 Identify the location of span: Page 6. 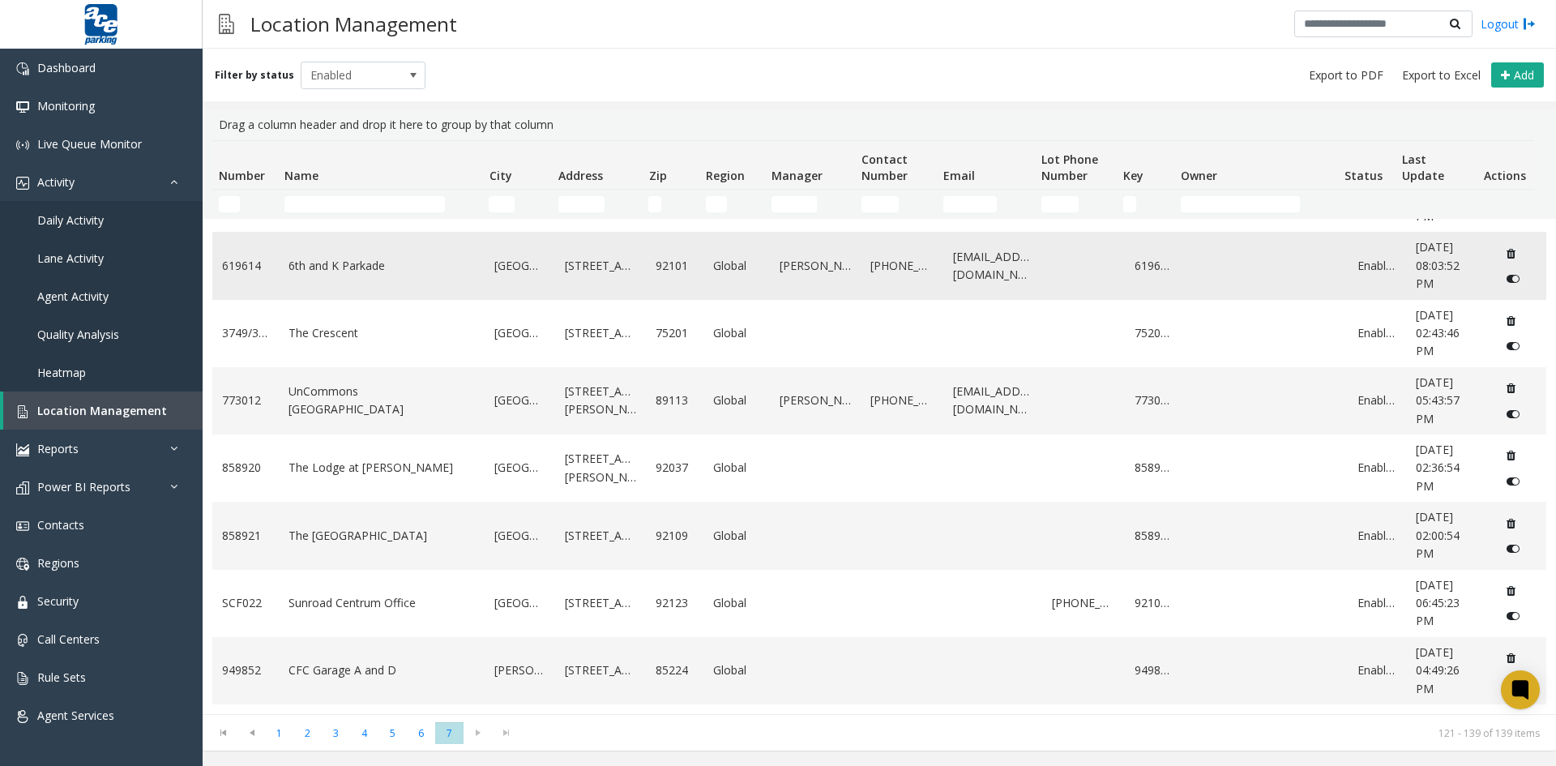
(421, 732).